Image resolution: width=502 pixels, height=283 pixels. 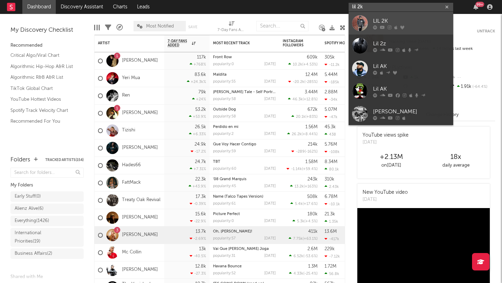 What do you see at coordinates (331, 75) in the screenshot?
I see `div: 5.44M` at bounding box center [331, 75].